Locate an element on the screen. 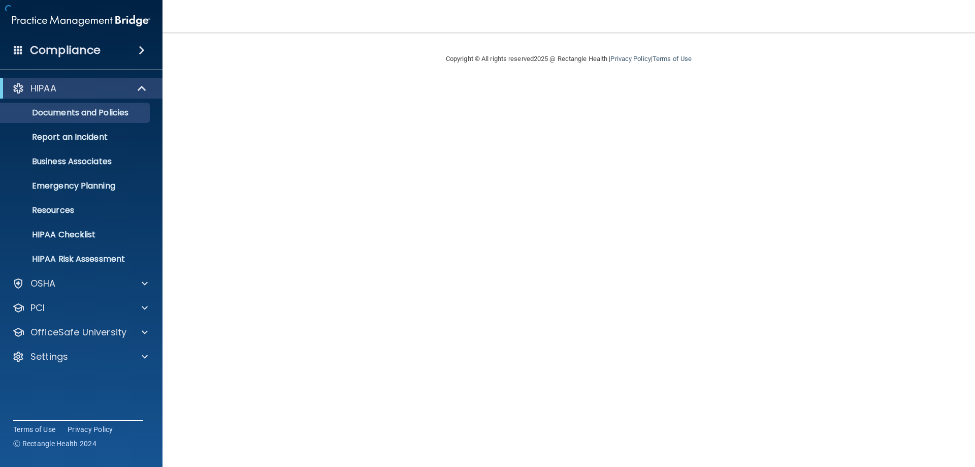 The width and height of the screenshot is (975, 467). p: HIPAA is located at coordinates (43, 88).